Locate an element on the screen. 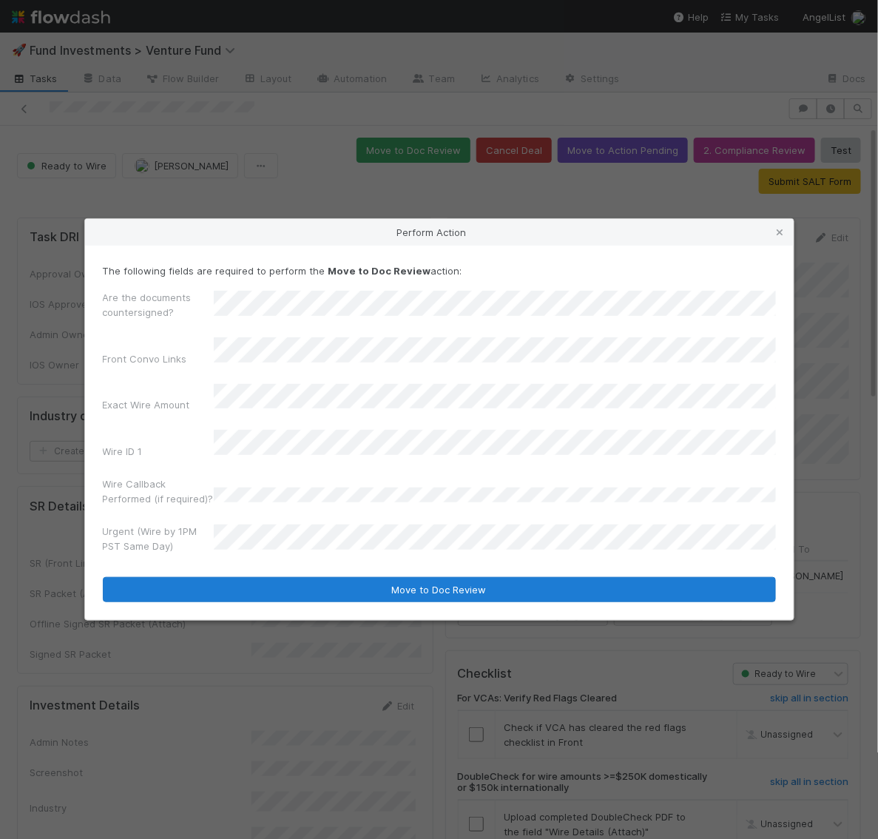 This screenshot has width=878, height=839. label: Are the documents countersigned? is located at coordinates (158, 305).